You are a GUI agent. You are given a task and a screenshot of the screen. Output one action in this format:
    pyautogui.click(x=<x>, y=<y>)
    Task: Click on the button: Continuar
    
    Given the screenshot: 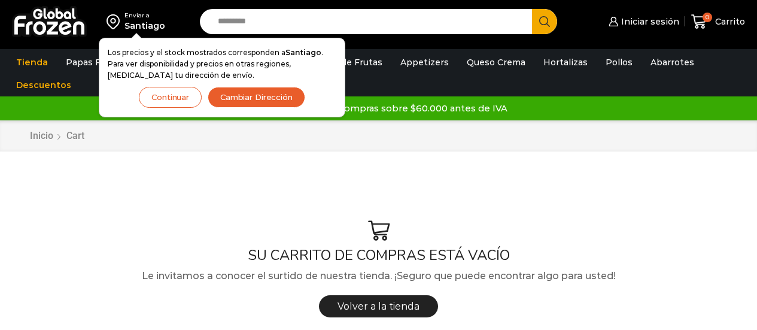 What is the action you would take?
    pyautogui.click(x=170, y=98)
    